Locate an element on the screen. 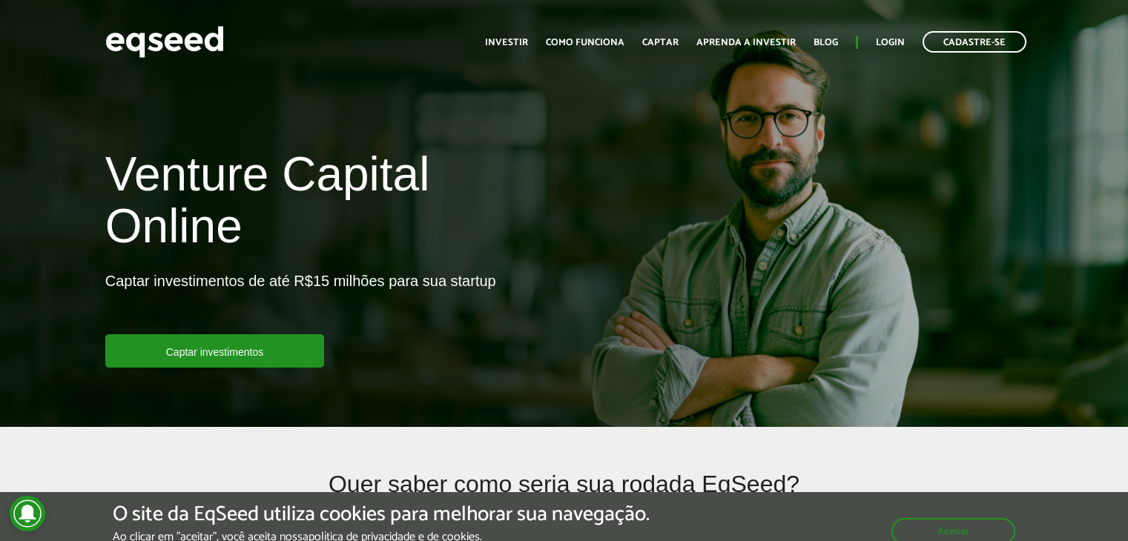 Image resolution: width=1128 pixels, height=541 pixels. img: EqSeed is located at coordinates (165, 42).